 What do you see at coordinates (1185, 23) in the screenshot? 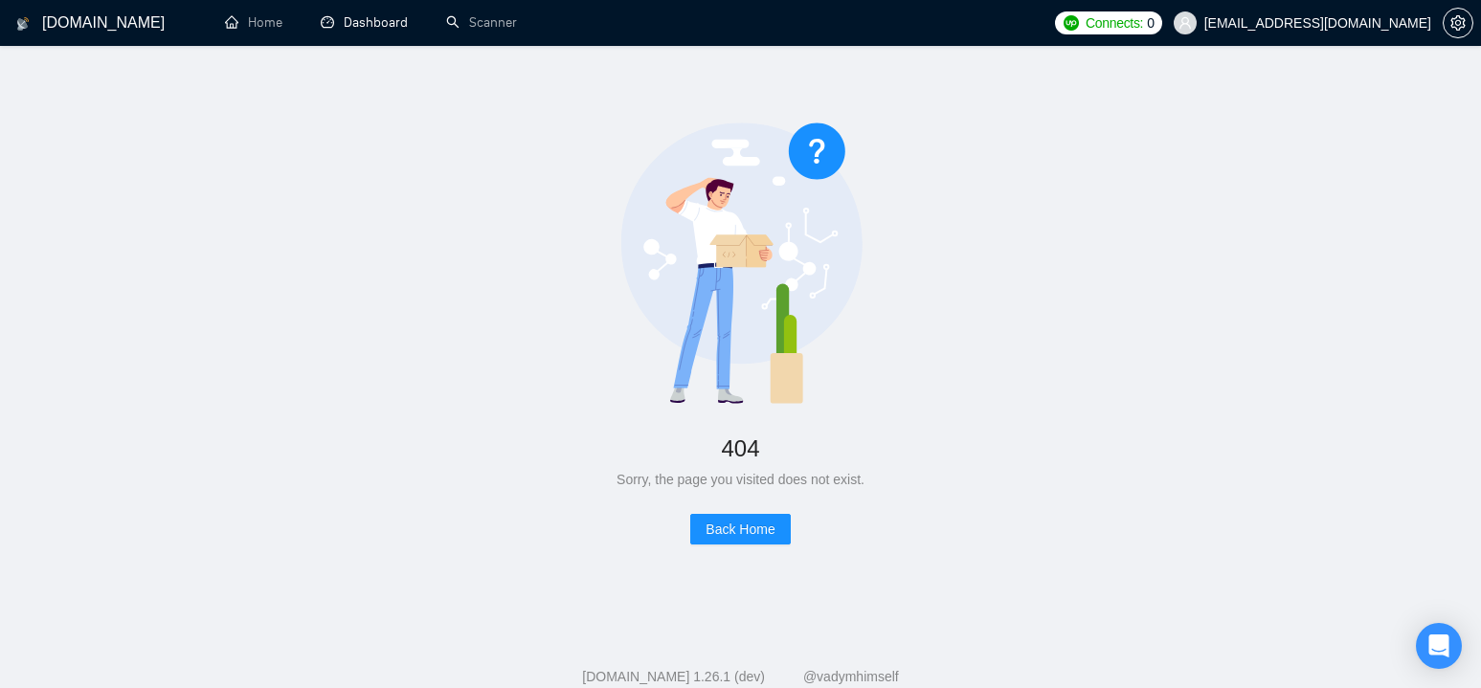
I see `span: user` at bounding box center [1185, 23].